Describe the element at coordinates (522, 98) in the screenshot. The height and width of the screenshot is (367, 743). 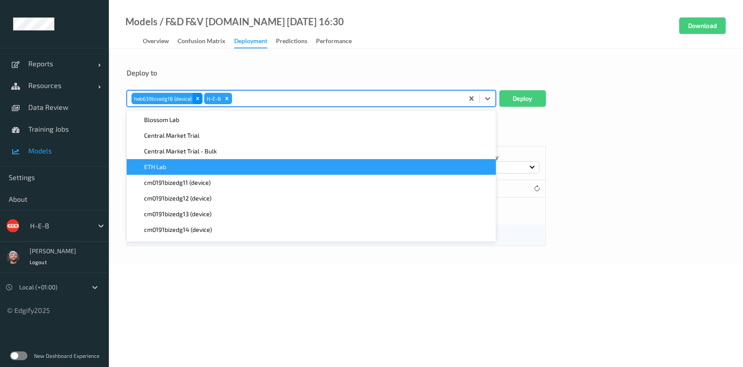
I see `button: Deploy` at that location.